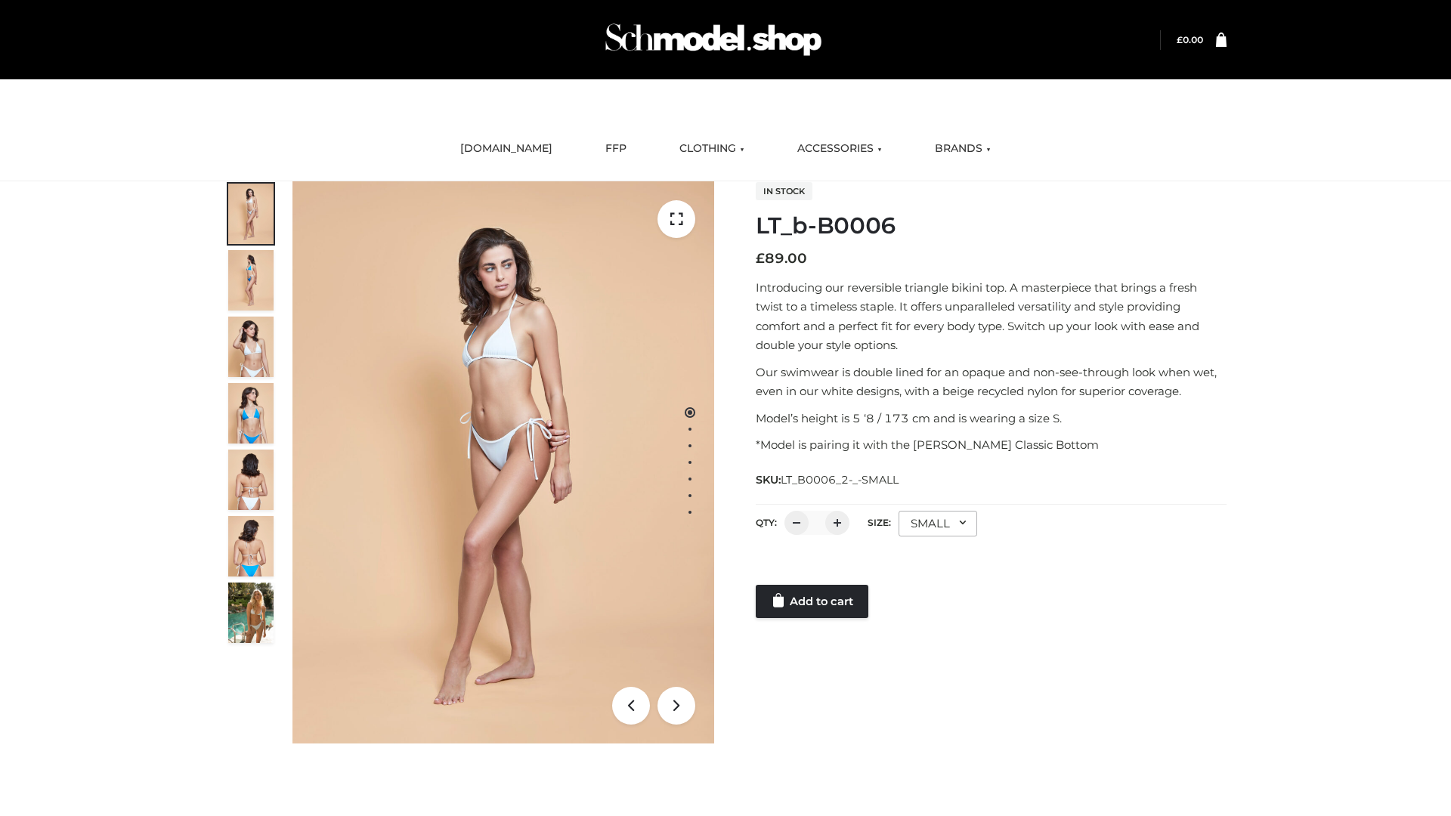 This screenshot has height=816, width=1451. What do you see at coordinates (991, 226) in the screenshot?
I see `h1: LT_b-B0006` at bounding box center [991, 226].